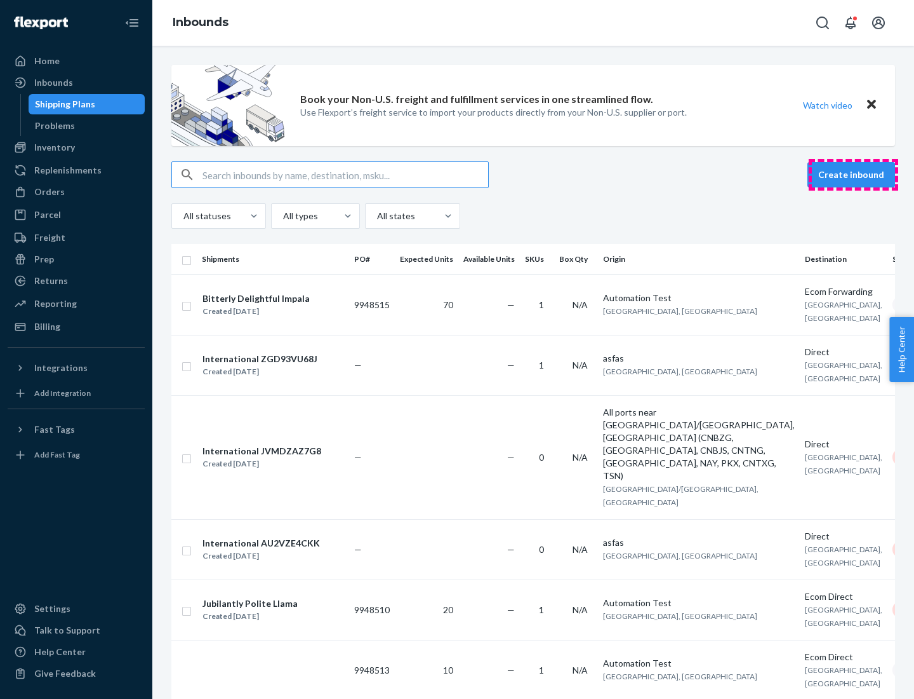 The image size is (914, 699). What do you see at coordinates (60, 652) in the screenshot?
I see `div: Help Center` at bounding box center [60, 652].